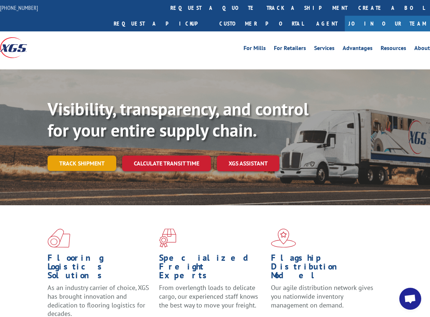 The image size is (430, 317). What do you see at coordinates (290, 49) in the screenshot?
I see `a: For Retailers` at bounding box center [290, 49].